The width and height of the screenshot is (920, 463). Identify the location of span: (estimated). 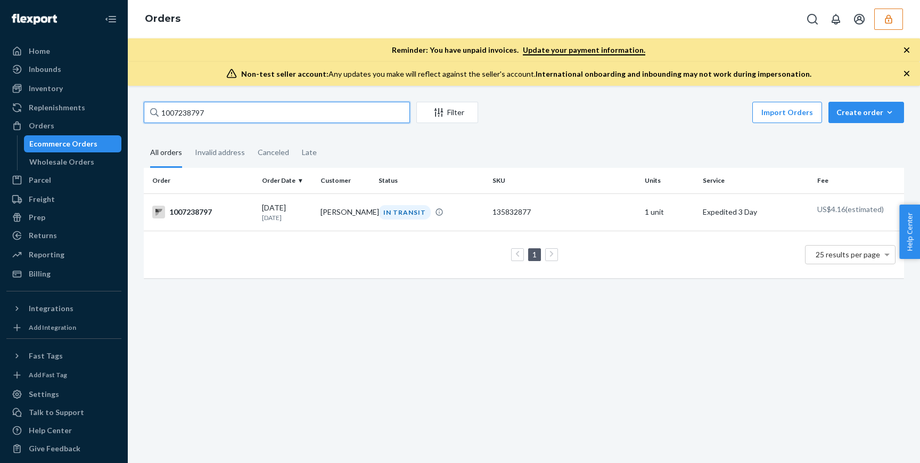
(865, 209).